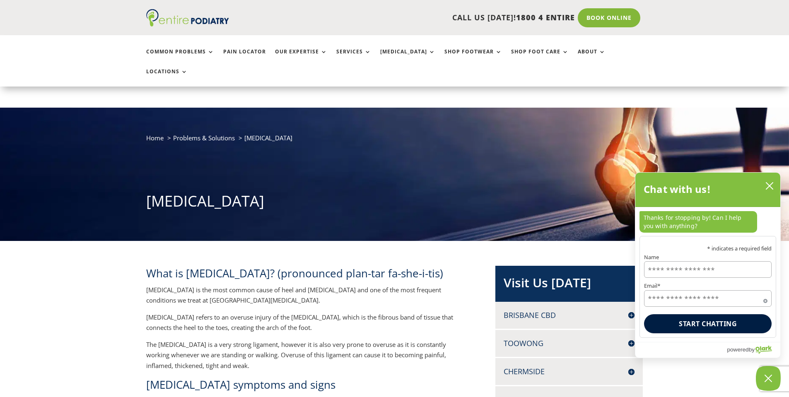 Image resolution: width=789 pixels, height=397 pixels. What do you see at coordinates (708, 257) in the screenshot?
I see `label: Name` at bounding box center [708, 257].